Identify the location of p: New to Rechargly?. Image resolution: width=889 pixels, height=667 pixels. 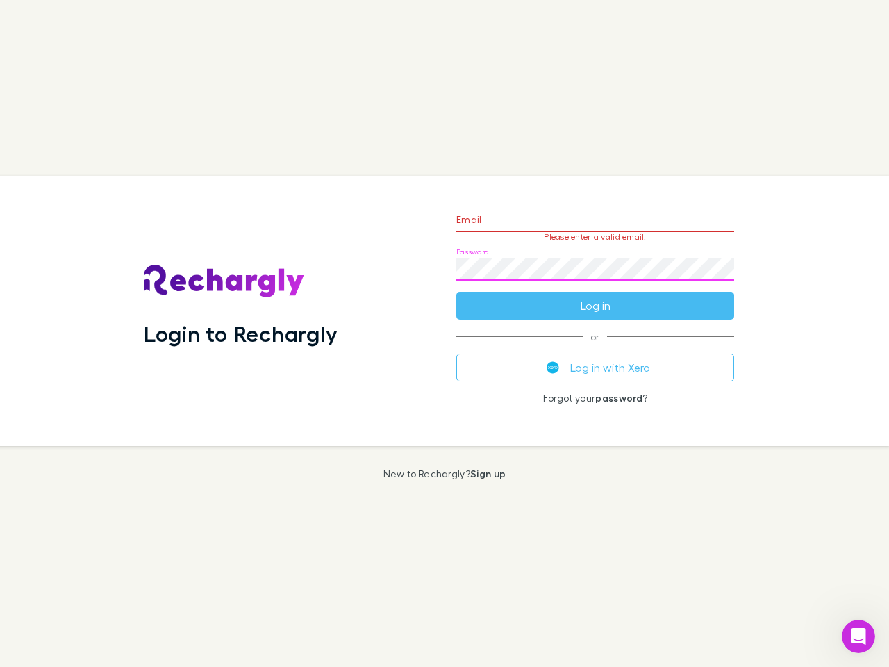
(444, 474).